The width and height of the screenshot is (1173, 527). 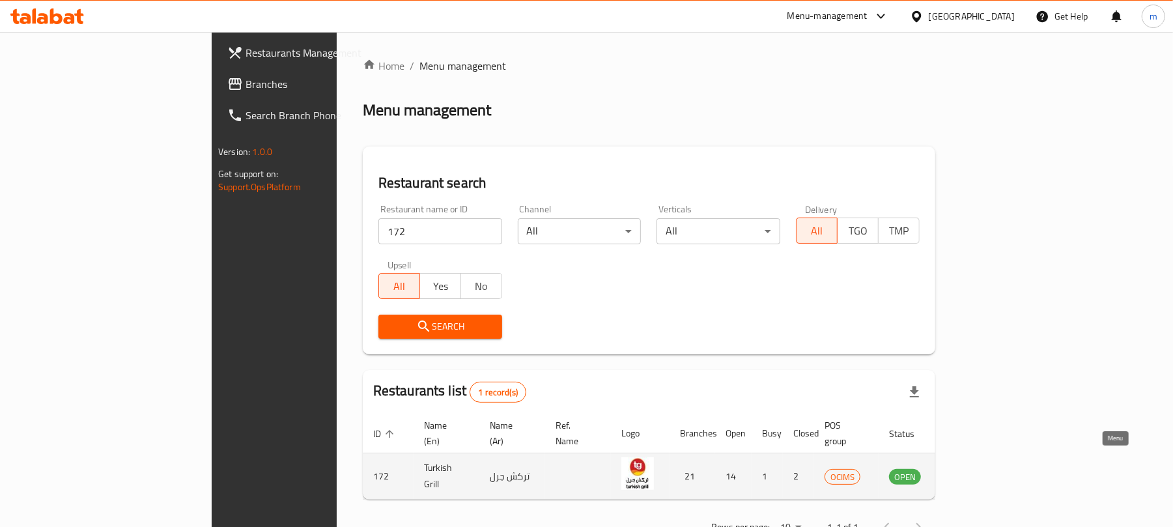 I want to click on a: Search Branch Phone, so click(x=312, y=115).